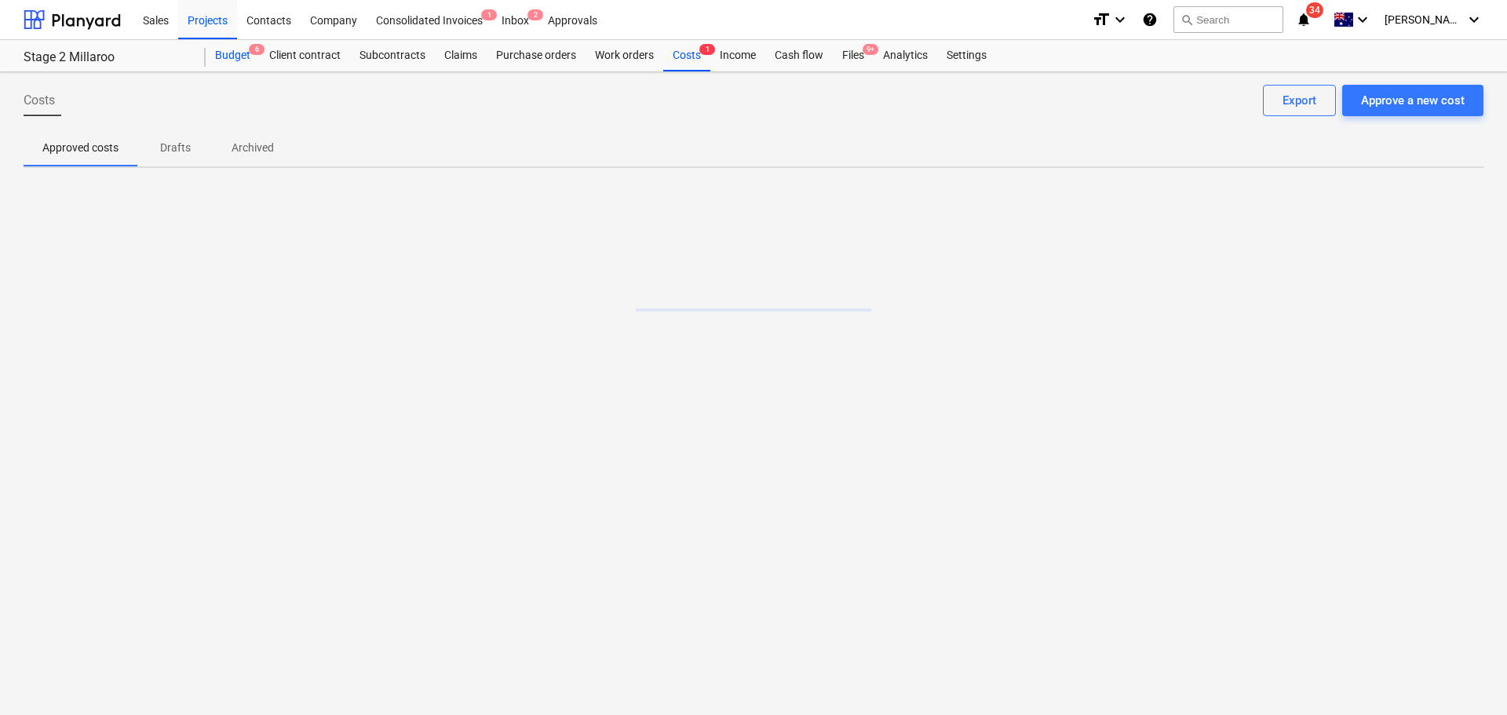 The image size is (1507, 715). Describe the element at coordinates (304, 56) in the screenshot. I see `div: Client contract` at that location.